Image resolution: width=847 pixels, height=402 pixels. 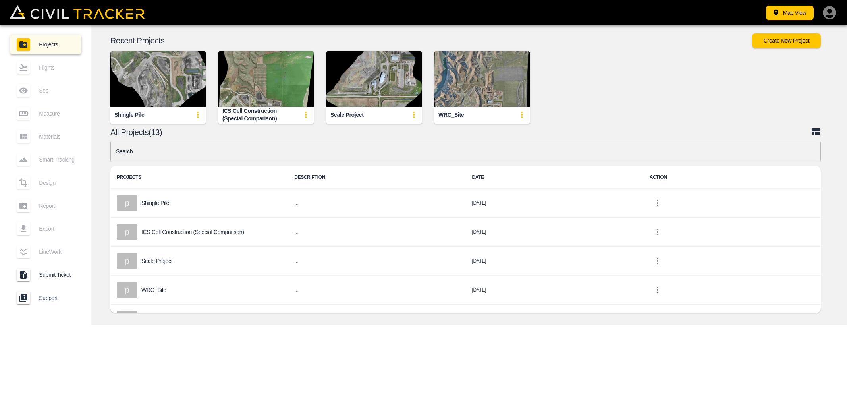 What do you see at coordinates (157, 261) in the screenshot?
I see `p: Scale Project` at bounding box center [157, 261].